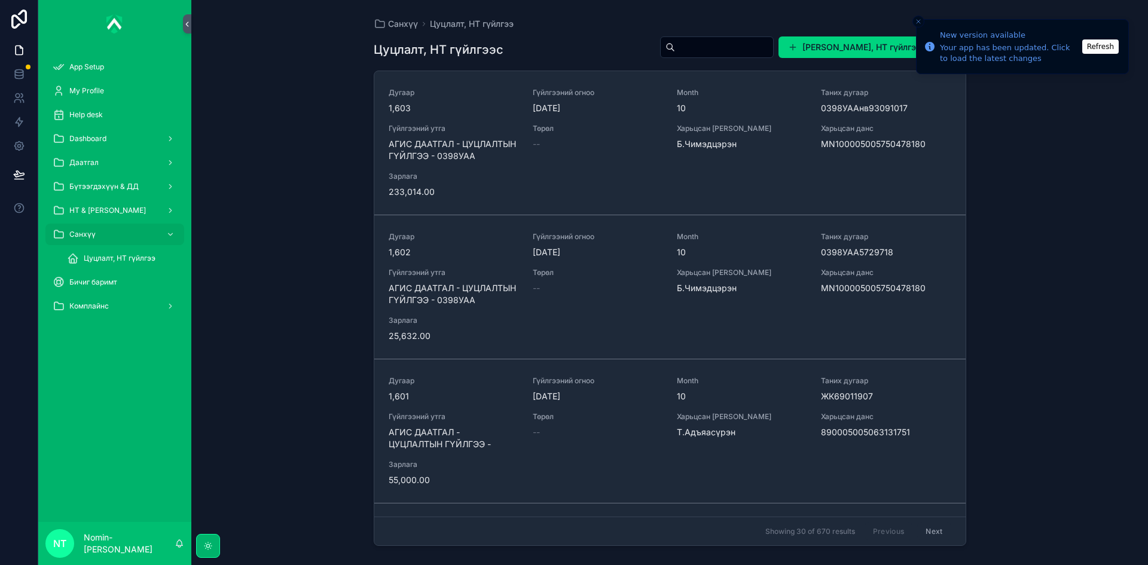  What do you see at coordinates (453, 192) in the screenshot?
I see `span: 233,014.00` at bounding box center [453, 192].